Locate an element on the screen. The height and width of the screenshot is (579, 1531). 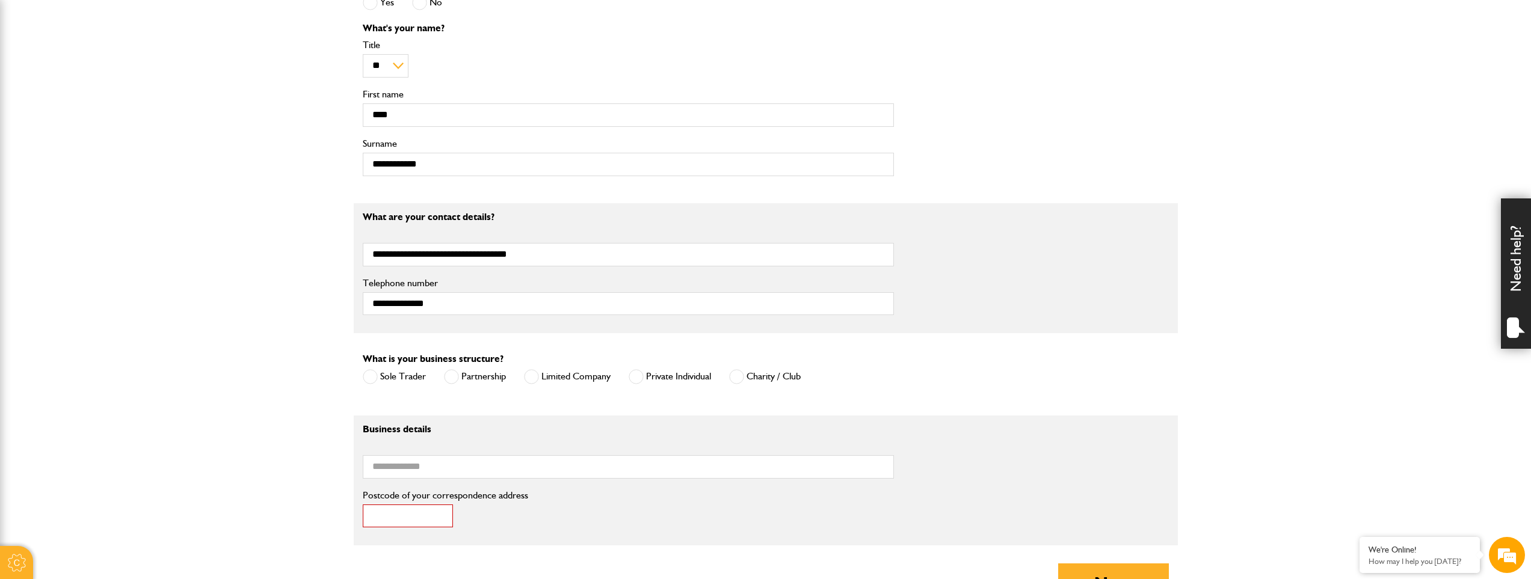
label: Postcode of your correspondence address is located at coordinates (454, 496).